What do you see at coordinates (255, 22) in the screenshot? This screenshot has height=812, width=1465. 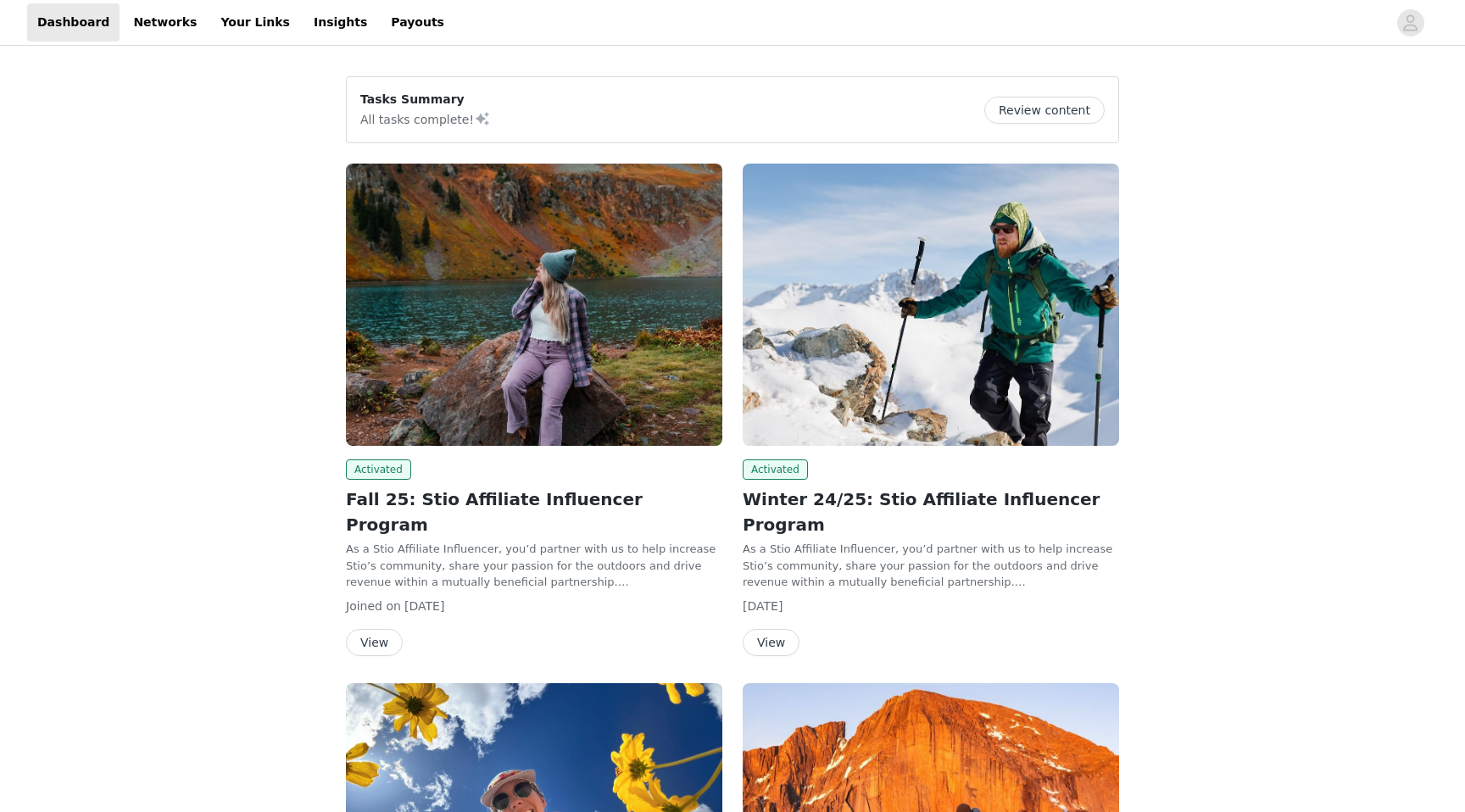 I see `a: Your Links` at bounding box center [255, 22].